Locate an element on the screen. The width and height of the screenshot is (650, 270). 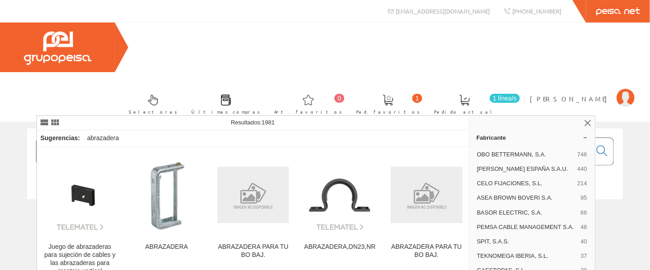
span: CELO FIJACIONES, S.L. is located at coordinates (525, 183).